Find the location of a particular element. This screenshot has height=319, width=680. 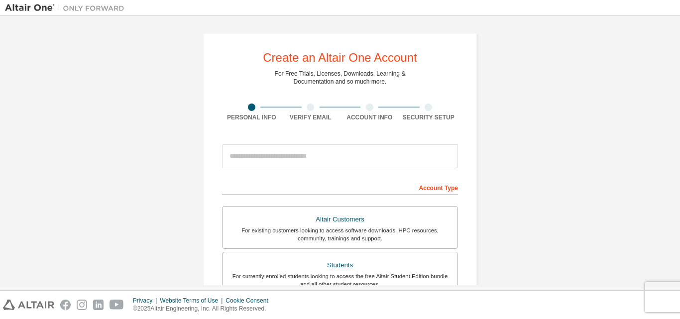

div: Website Terms of Use is located at coordinates (193, 301).